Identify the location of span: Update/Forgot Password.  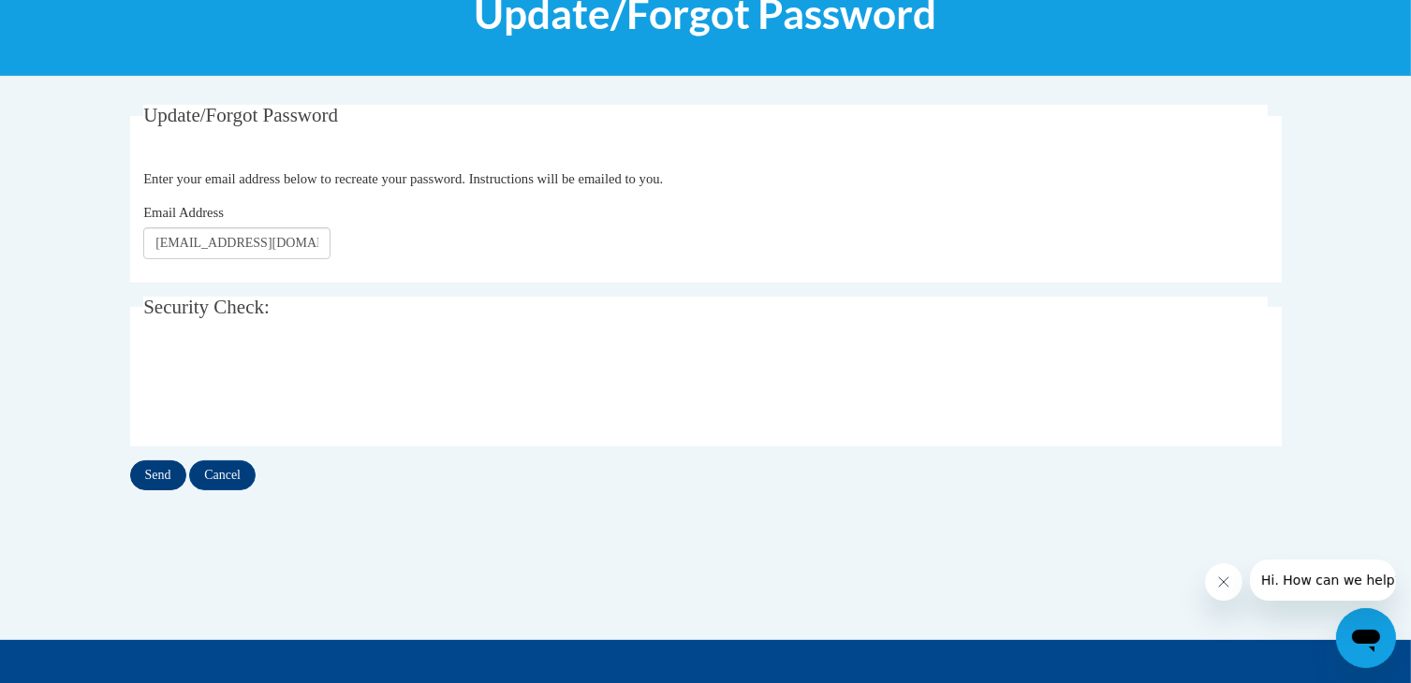
(241, 115).